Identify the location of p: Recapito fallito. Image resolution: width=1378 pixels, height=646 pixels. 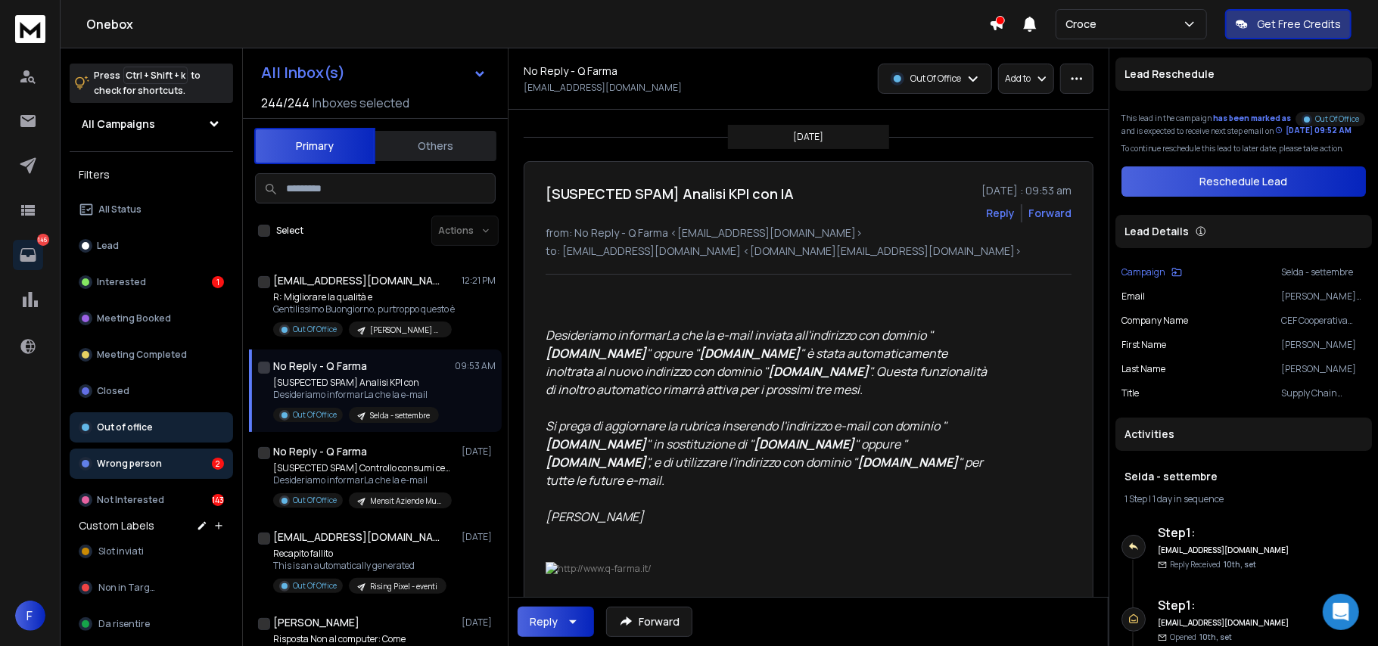
(359, 554).